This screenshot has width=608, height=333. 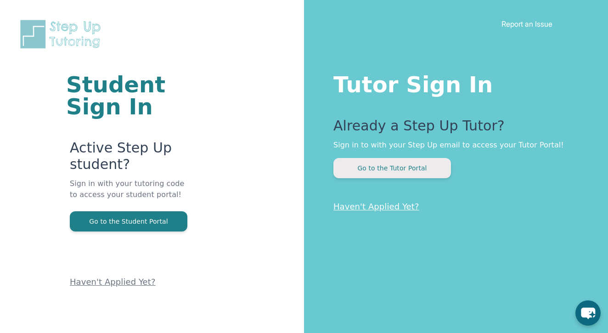 What do you see at coordinates (452, 83) in the screenshot?
I see `h1: Tutor Sign In` at bounding box center [452, 83].